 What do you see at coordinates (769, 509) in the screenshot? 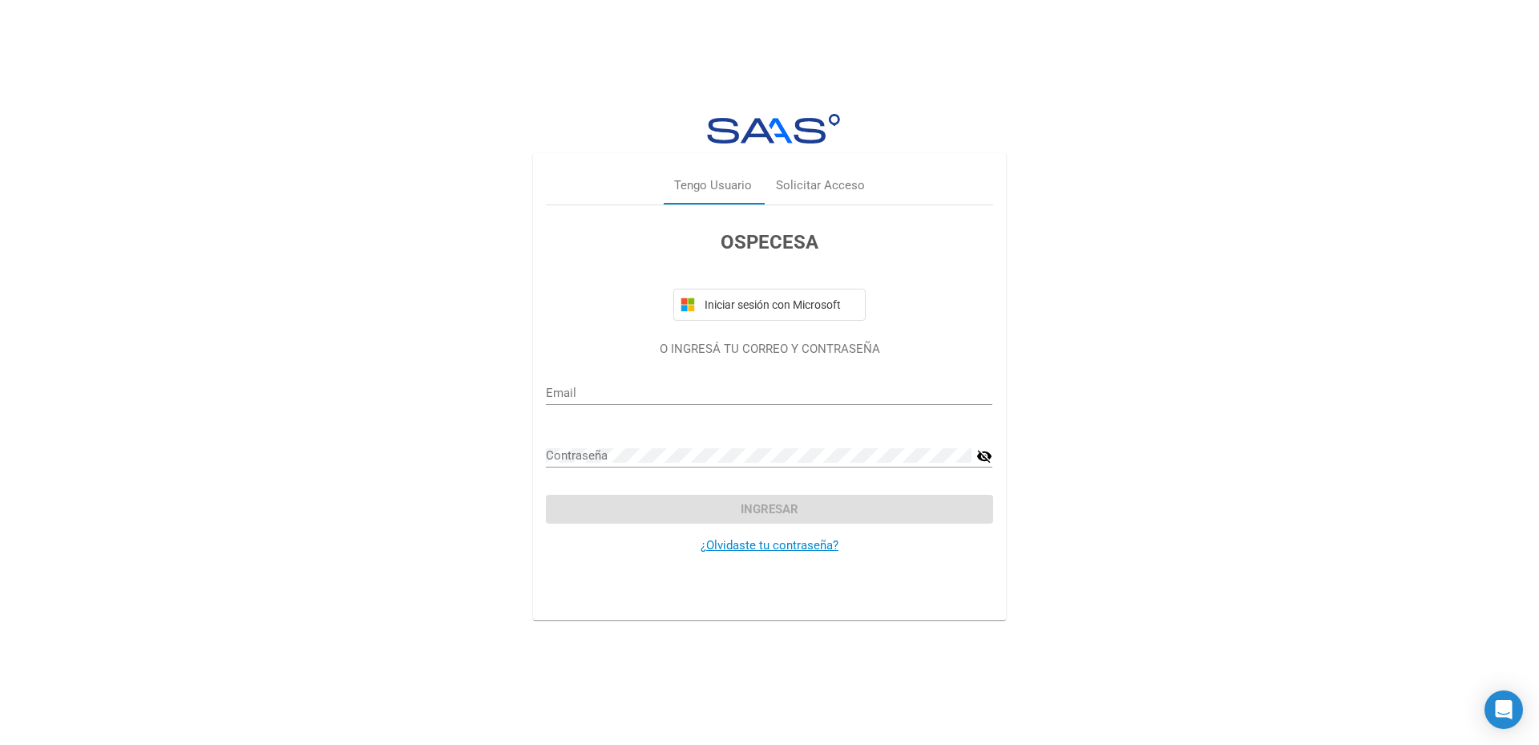
I see `button: Ingresar` at bounding box center [769, 509].